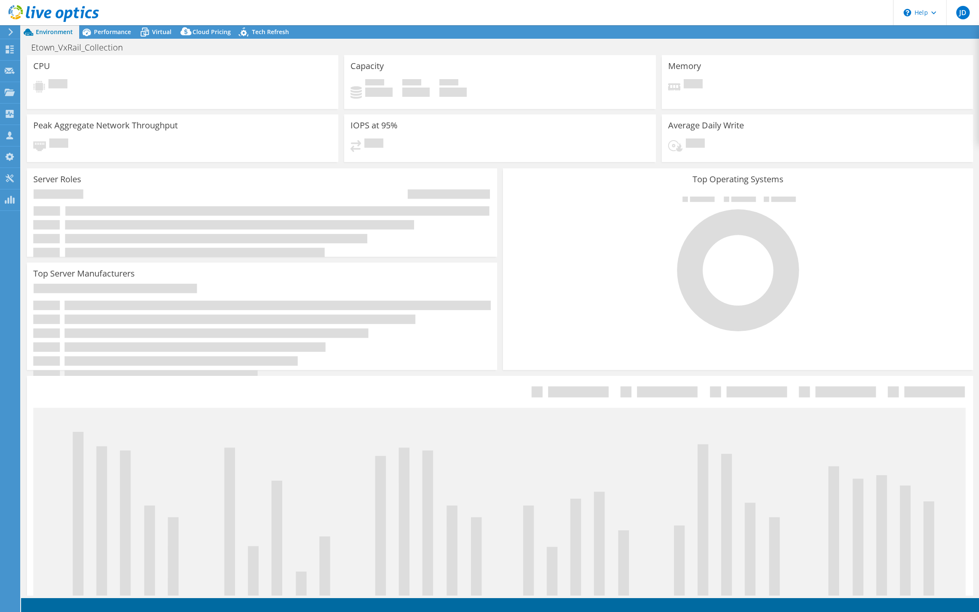 The image size is (979, 612). What do you see at coordinates (963, 13) in the screenshot?
I see `span: JD` at bounding box center [963, 13].